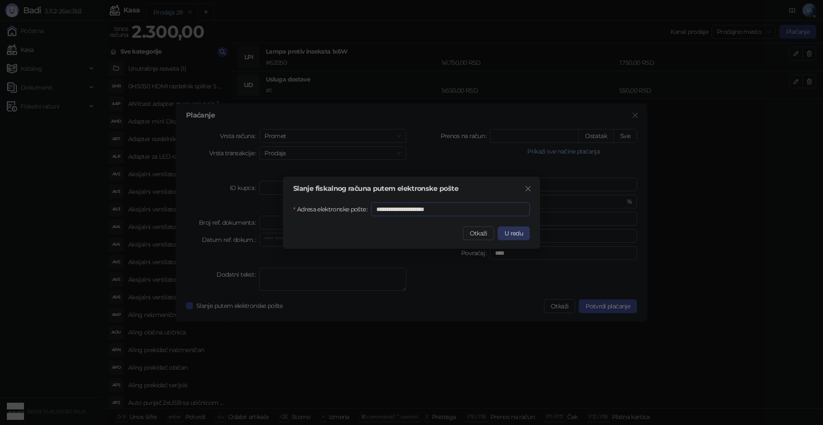 The height and width of the screenshot is (425, 823). What do you see at coordinates (332, 209) in the screenshot?
I see `label: Adresa elektronske pošte` at bounding box center [332, 209].